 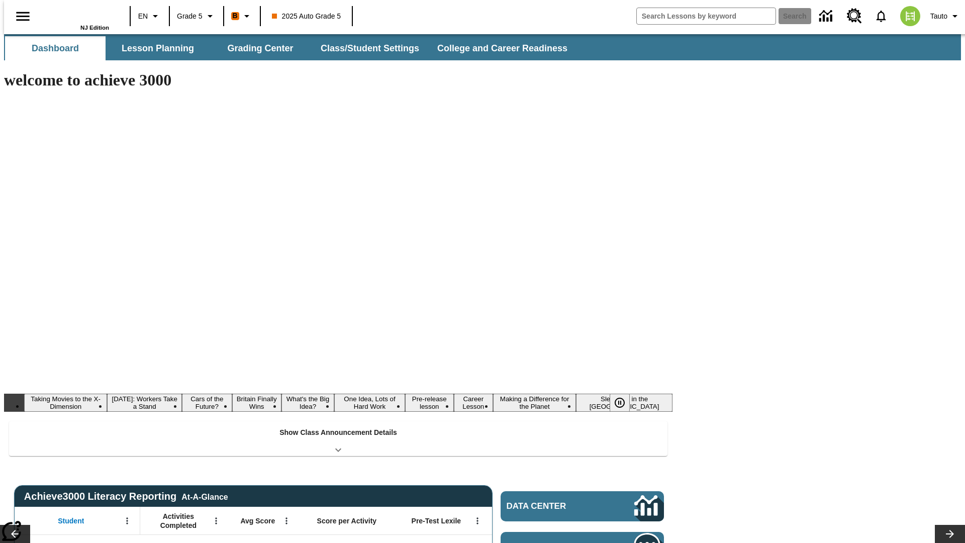 I want to click on a: Home, so click(x=76, y=15).